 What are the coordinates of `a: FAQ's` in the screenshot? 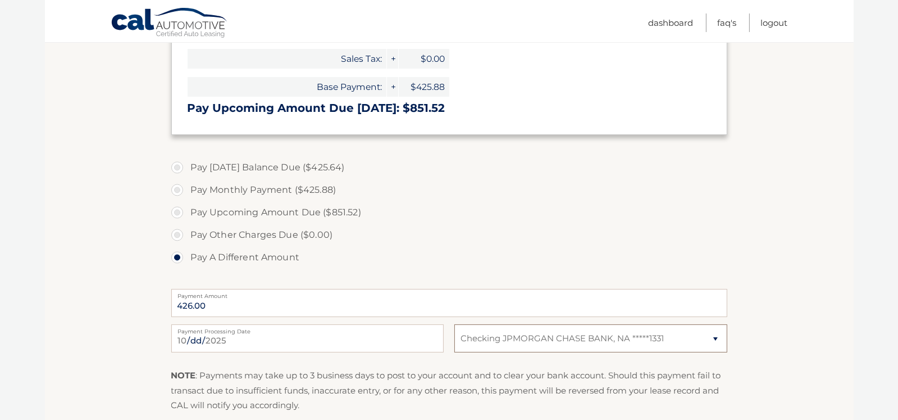 It's located at (727, 22).